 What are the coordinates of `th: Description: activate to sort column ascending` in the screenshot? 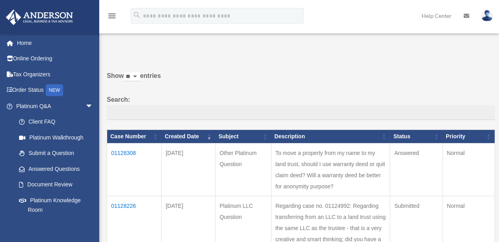 It's located at (331, 137).